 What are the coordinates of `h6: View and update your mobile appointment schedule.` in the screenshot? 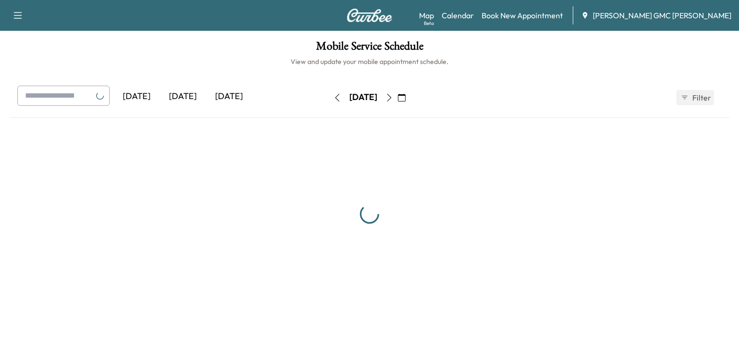 It's located at (370, 62).